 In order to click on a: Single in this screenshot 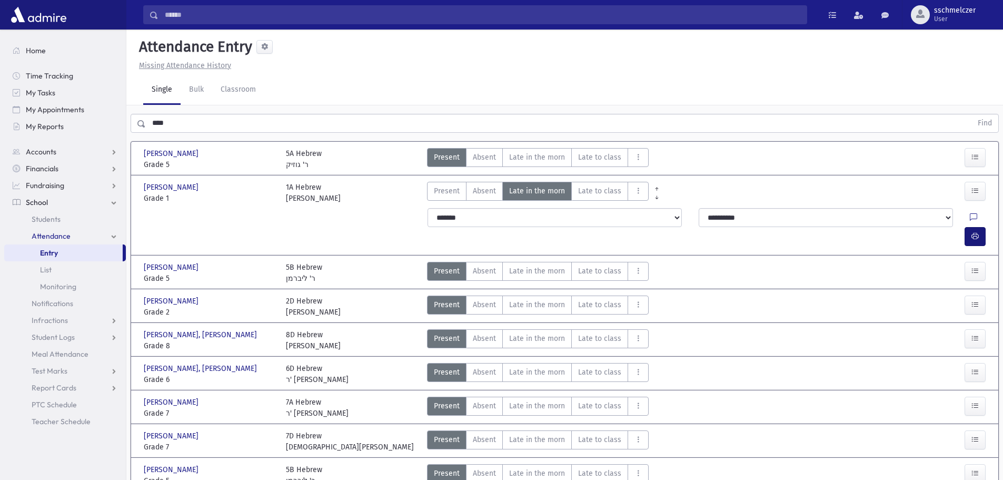, I will do `click(162, 90)`.